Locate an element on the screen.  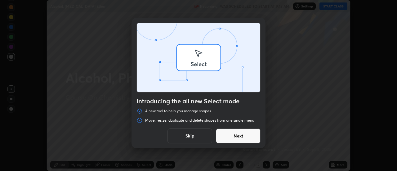
button: Next is located at coordinates (238, 136).